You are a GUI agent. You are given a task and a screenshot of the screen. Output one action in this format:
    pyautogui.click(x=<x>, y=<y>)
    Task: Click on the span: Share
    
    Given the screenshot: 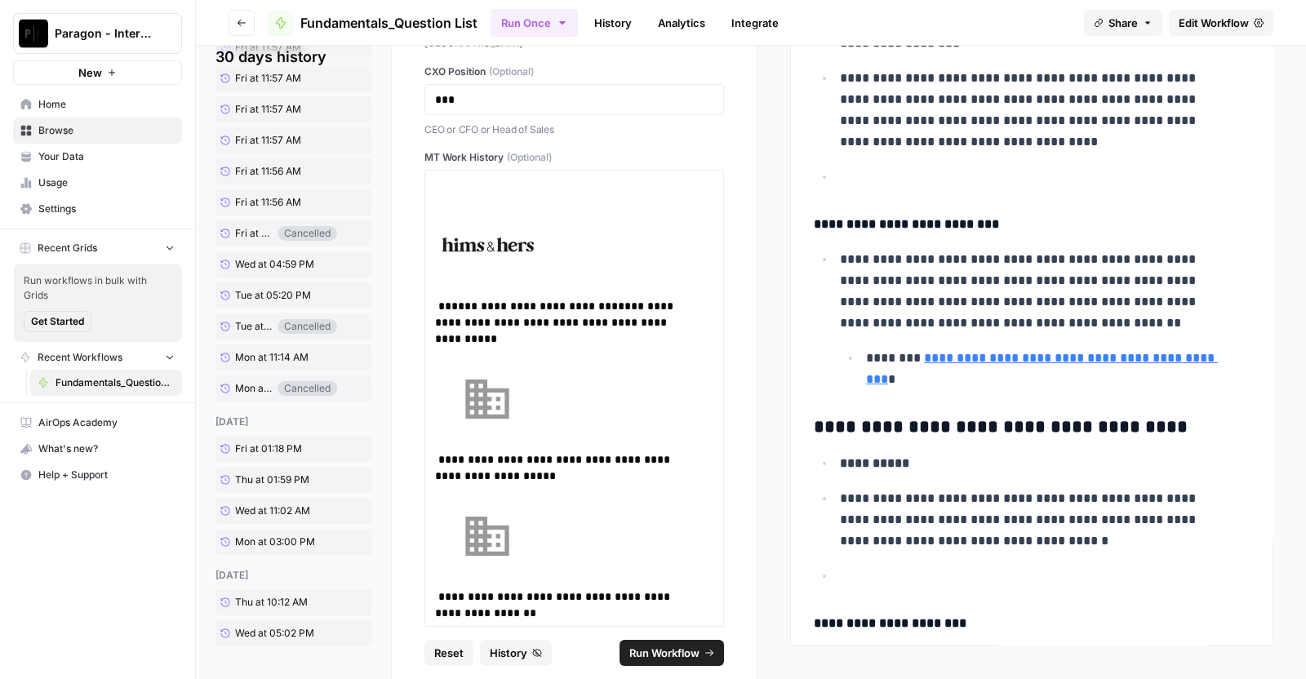 What is the action you would take?
    pyautogui.click(x=1123, y=23)
    